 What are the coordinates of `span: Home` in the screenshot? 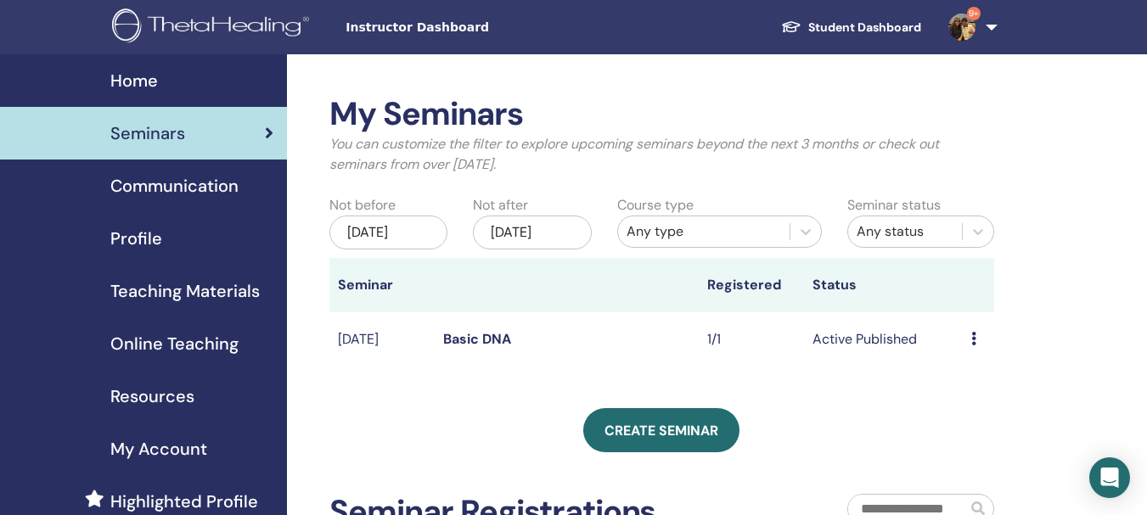 It's located at (134, 81).